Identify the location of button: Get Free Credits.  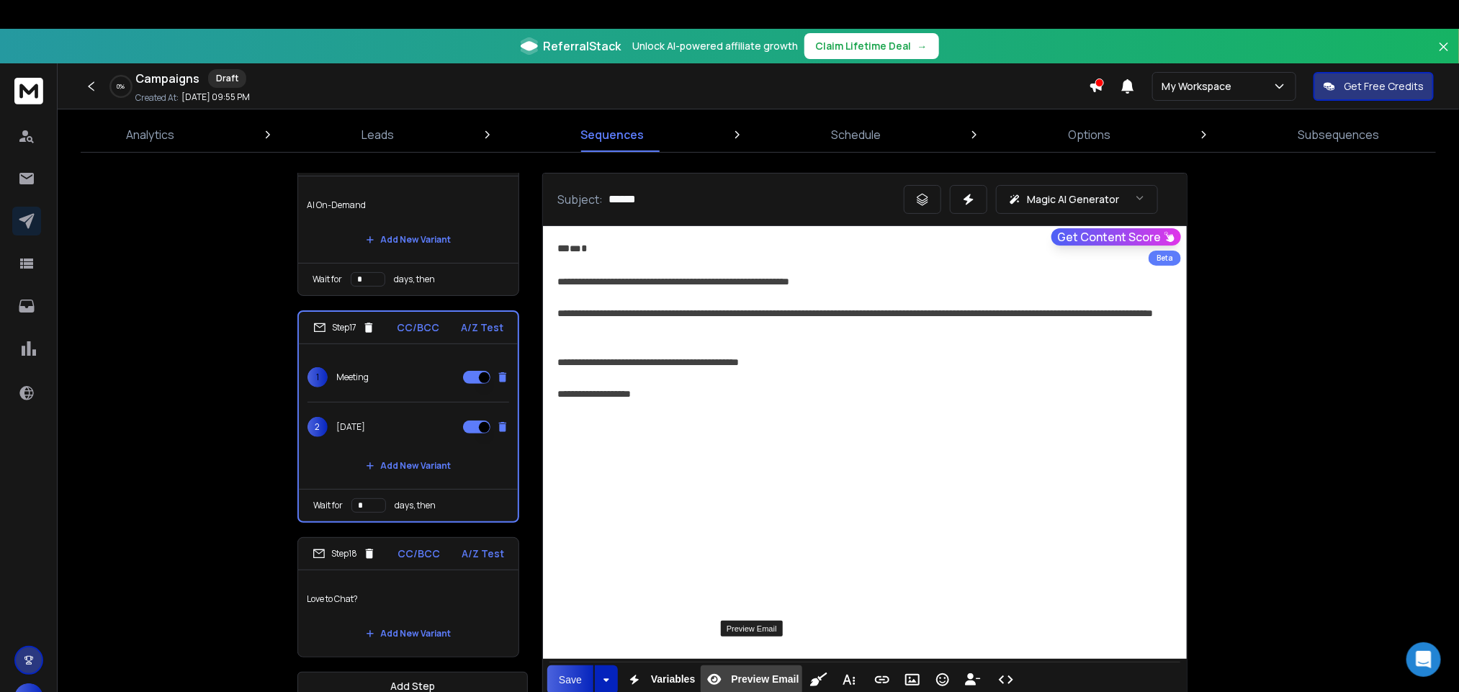
(1373, 86).